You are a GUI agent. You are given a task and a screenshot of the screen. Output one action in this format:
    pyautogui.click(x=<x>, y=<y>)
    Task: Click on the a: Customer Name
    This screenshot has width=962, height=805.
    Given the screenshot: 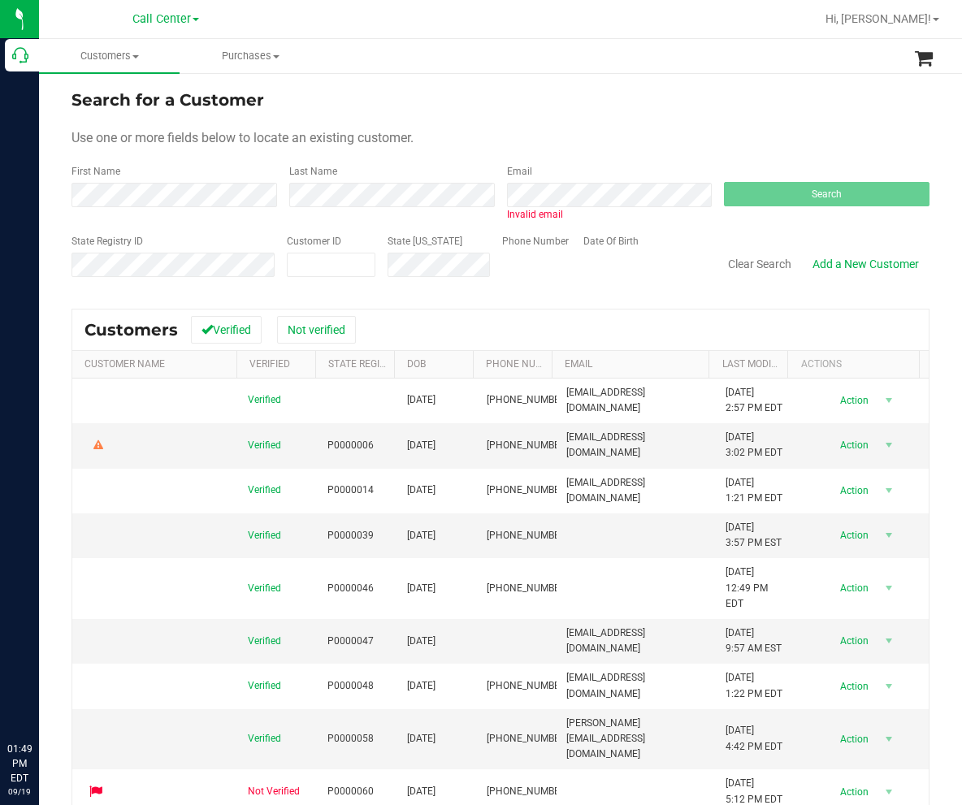 What is the action you would take?
    pyautogui.click(x=124, y=364)
    